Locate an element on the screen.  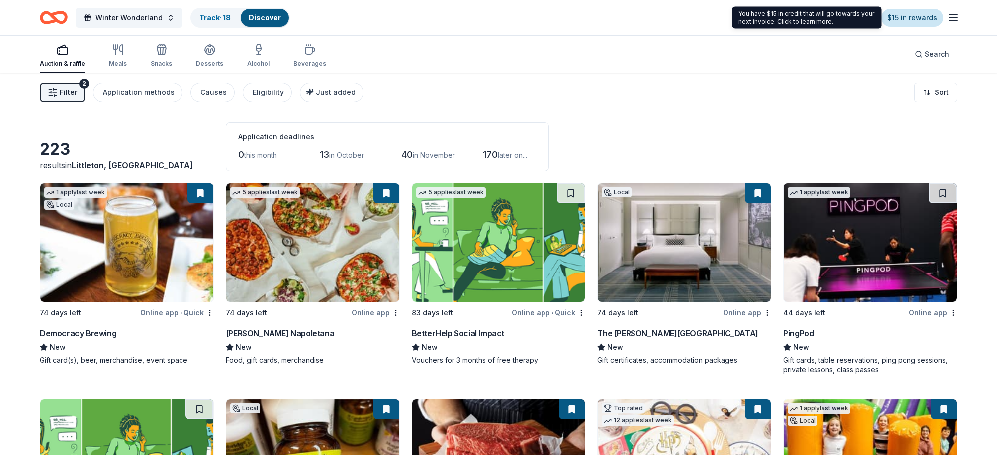
button: Alcohol is located at coordinates (258, 56).